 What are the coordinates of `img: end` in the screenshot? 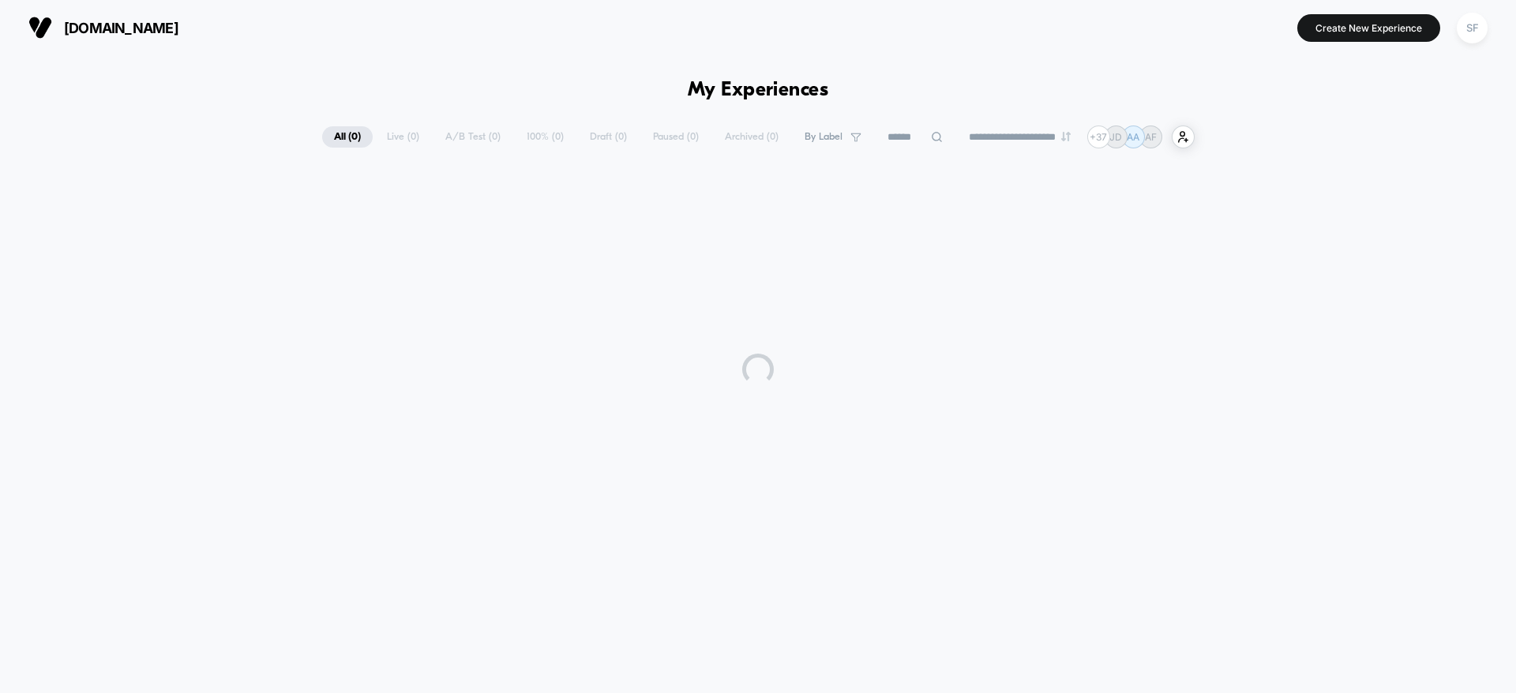 It's located at (1066, 137).